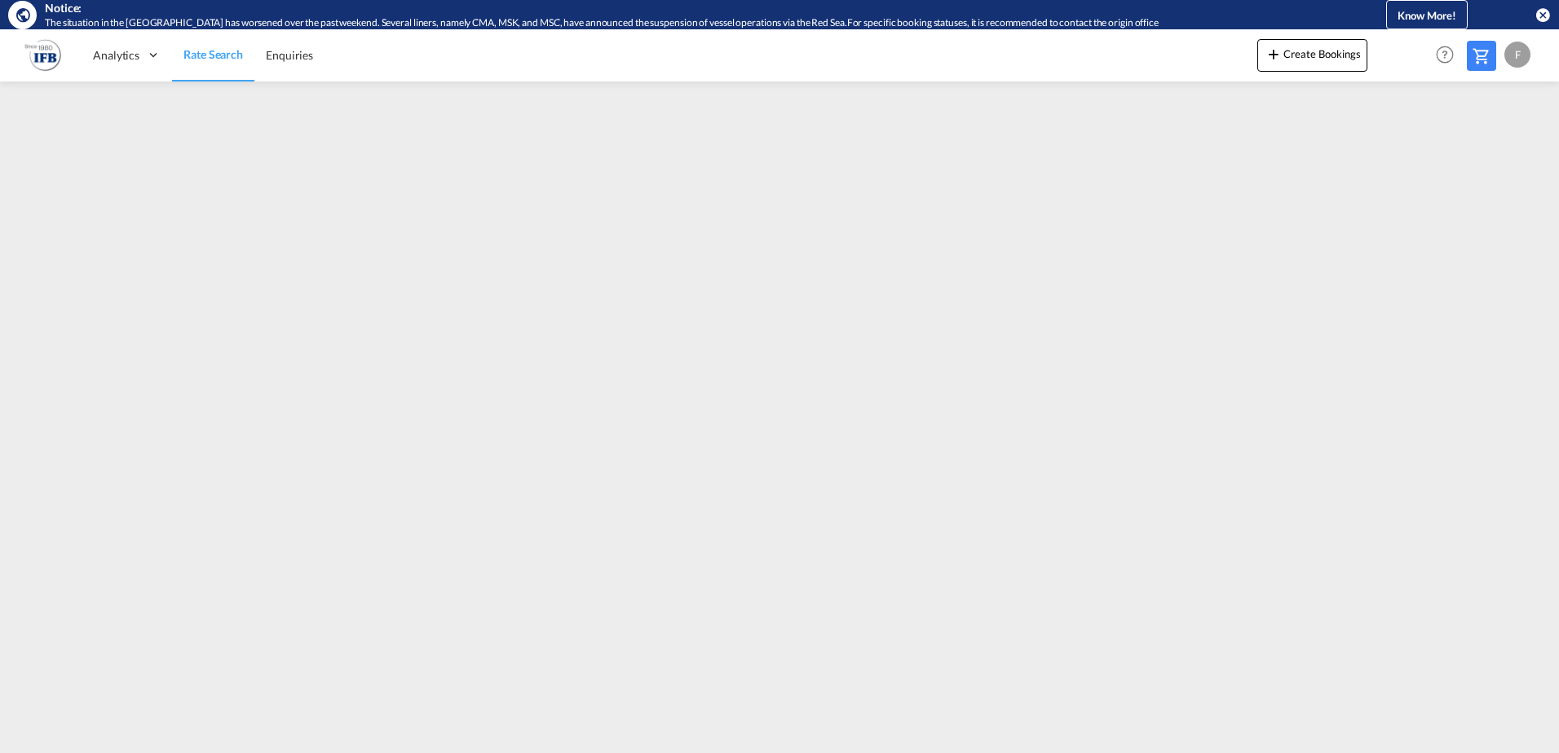  What do you see at coordinates (1312, 55) in the screenshot?
I see `button: icon-plus 400-fgCreate Bookings` at bounding box center [1312, 55].